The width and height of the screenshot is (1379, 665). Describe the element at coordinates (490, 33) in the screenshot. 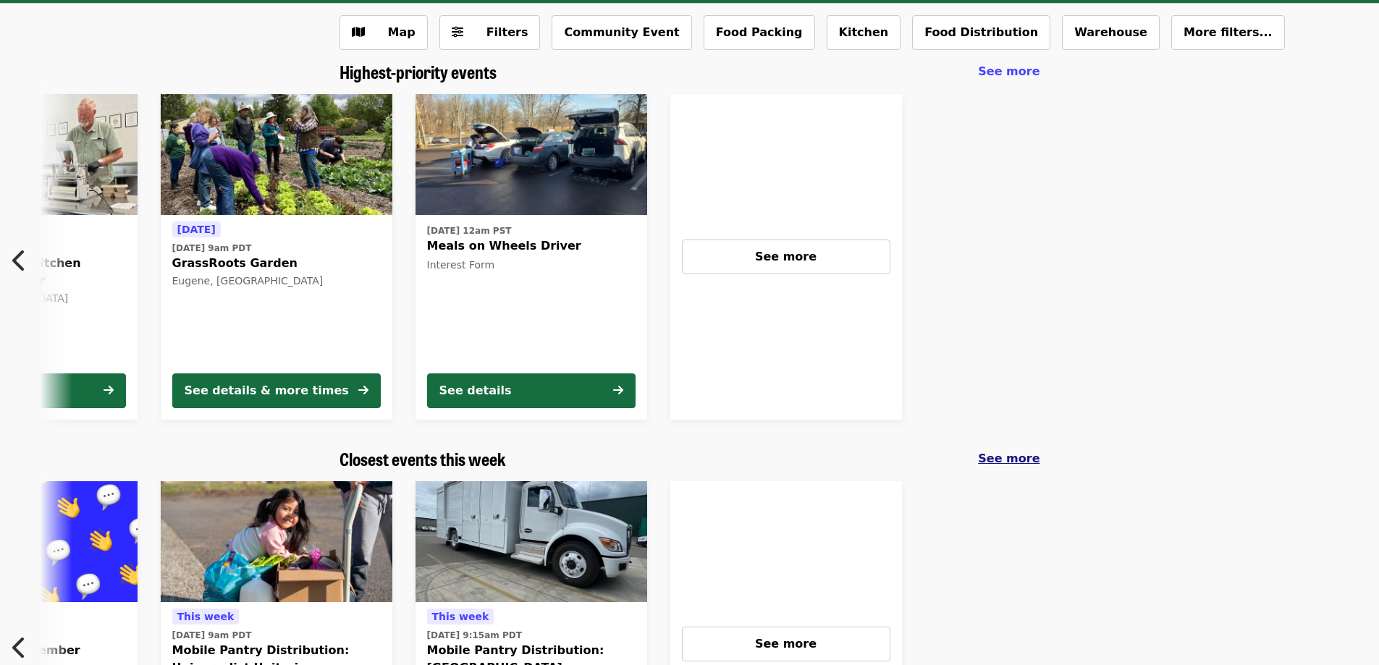

I see `button: Filters (0 selected)` at that location.